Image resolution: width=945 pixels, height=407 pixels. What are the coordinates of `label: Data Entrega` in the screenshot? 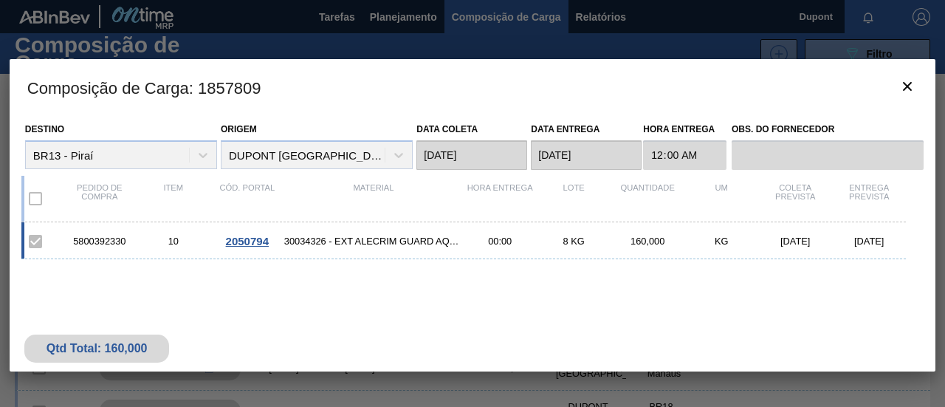 It's located at (565, 129).